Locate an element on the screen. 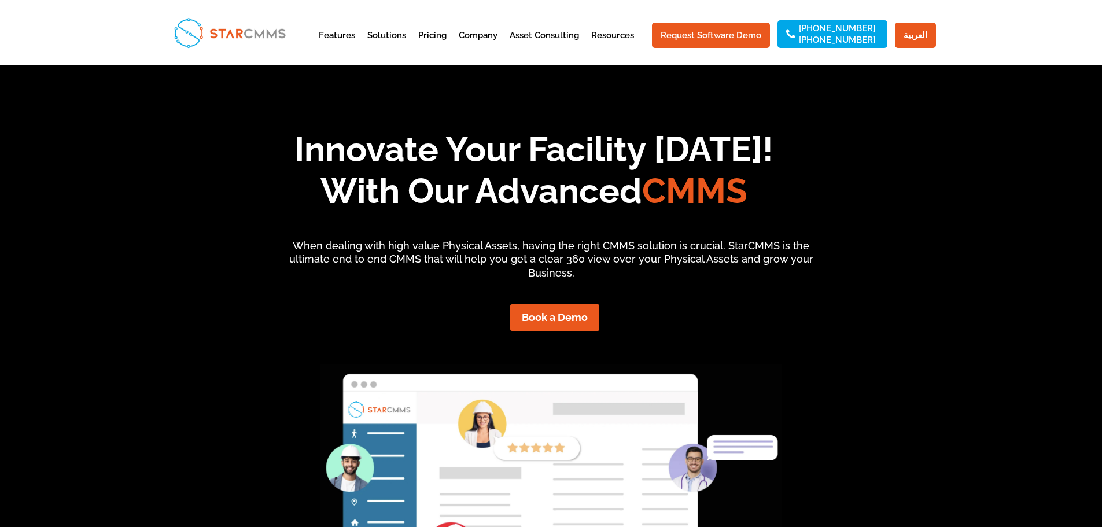 The height and width of the screenshot is (527, 1102). span: CMMS is located at coordinates (694, 191).